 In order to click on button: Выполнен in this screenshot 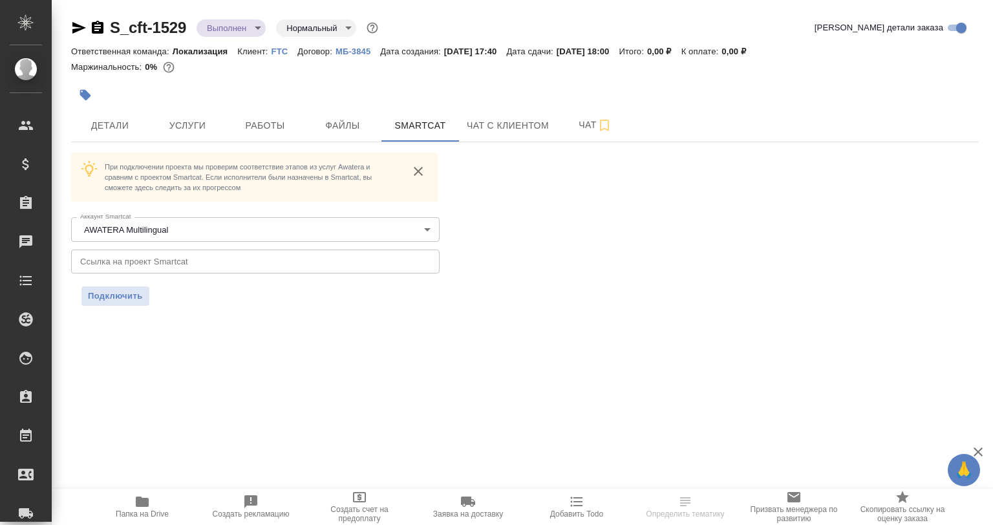, I will do `click(226, 28)`.